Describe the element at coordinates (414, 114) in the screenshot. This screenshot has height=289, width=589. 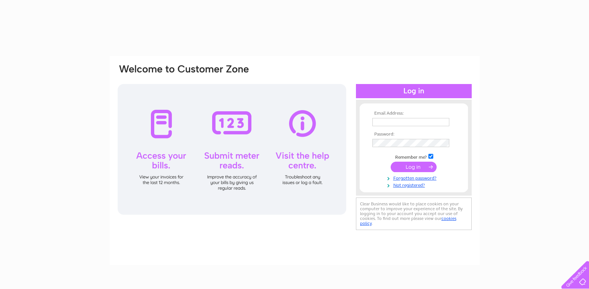
I see `th: Email Address:` at that location.